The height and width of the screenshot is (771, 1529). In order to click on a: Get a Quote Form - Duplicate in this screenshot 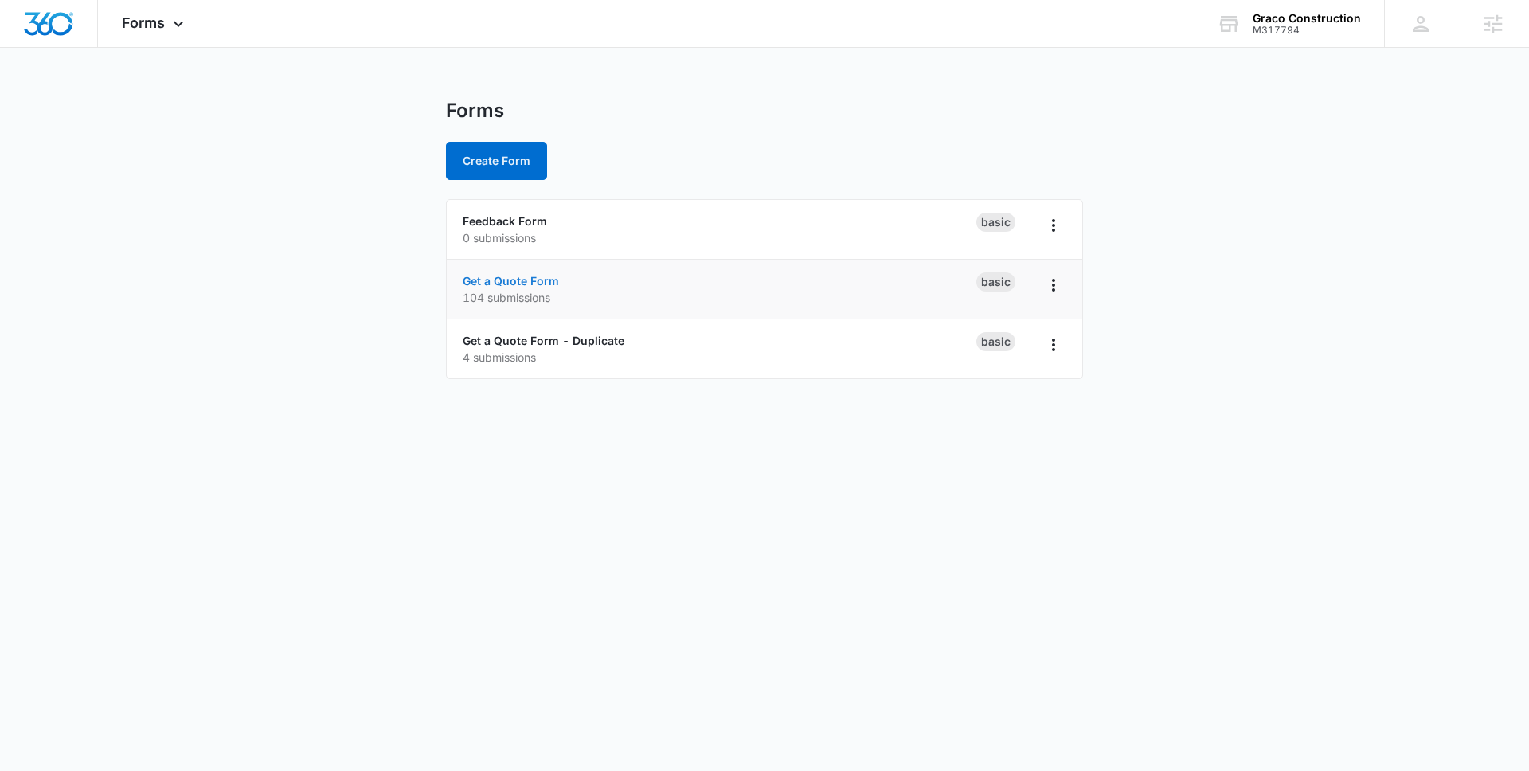, I will do `click(543, 340)`.